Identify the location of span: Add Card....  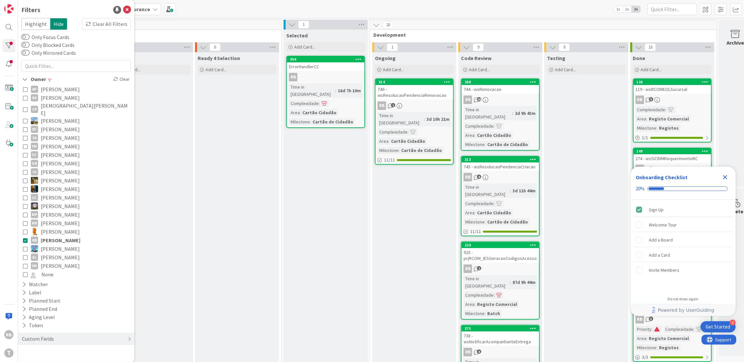
(479, 70).